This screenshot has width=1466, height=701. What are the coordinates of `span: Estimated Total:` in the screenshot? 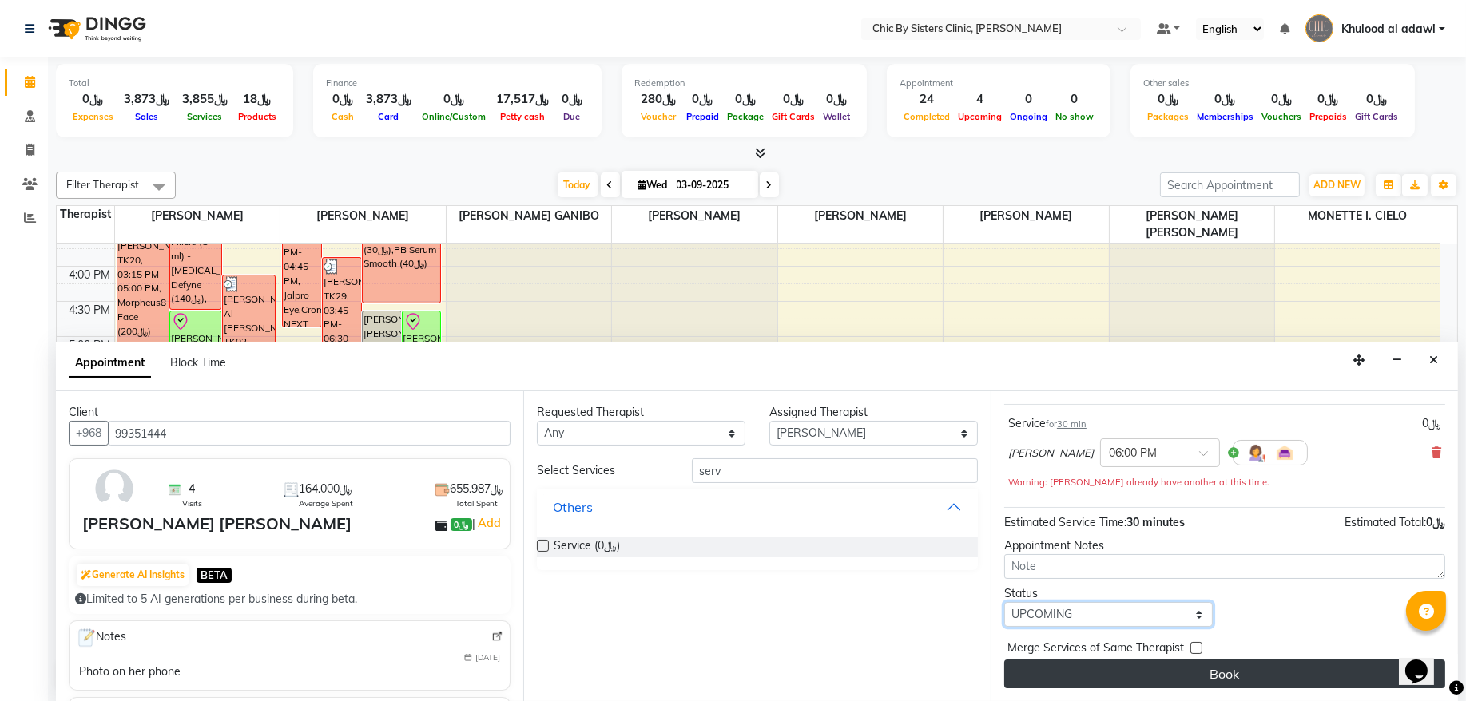 It's located at (1385, 522).